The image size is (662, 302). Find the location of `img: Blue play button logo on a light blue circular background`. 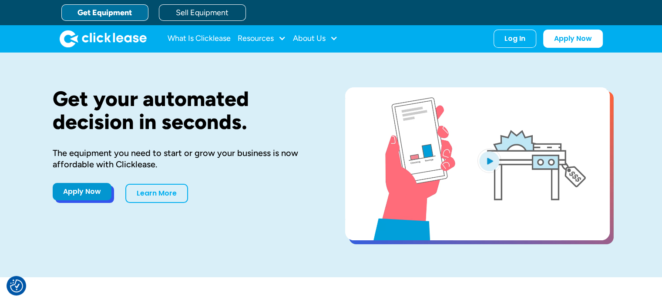

img: Blue play button logo on a light blue circular background is located at coordinates (489, 161).